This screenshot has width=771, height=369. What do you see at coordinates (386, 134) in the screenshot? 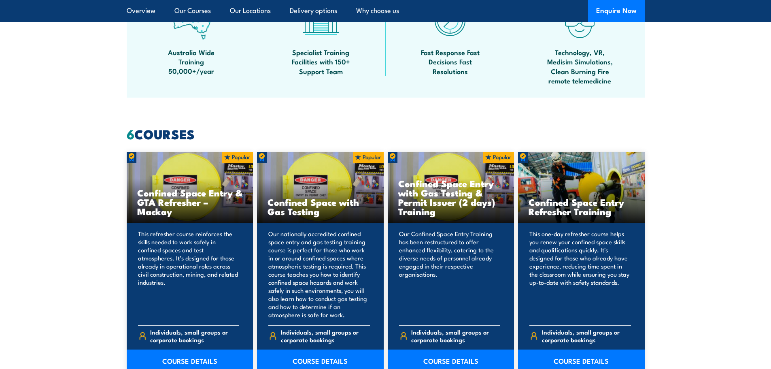
I see `h2: COURSES` at bounding box center [386, 134].